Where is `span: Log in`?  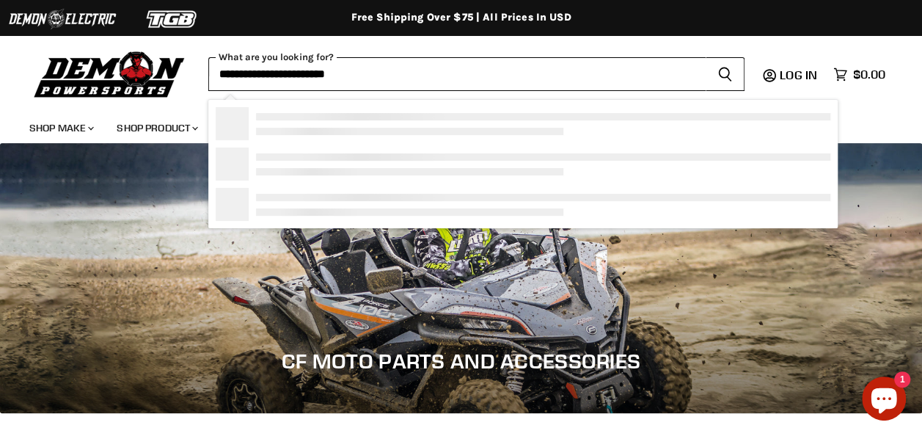 span: Log in is located at coordinates (798, 75).